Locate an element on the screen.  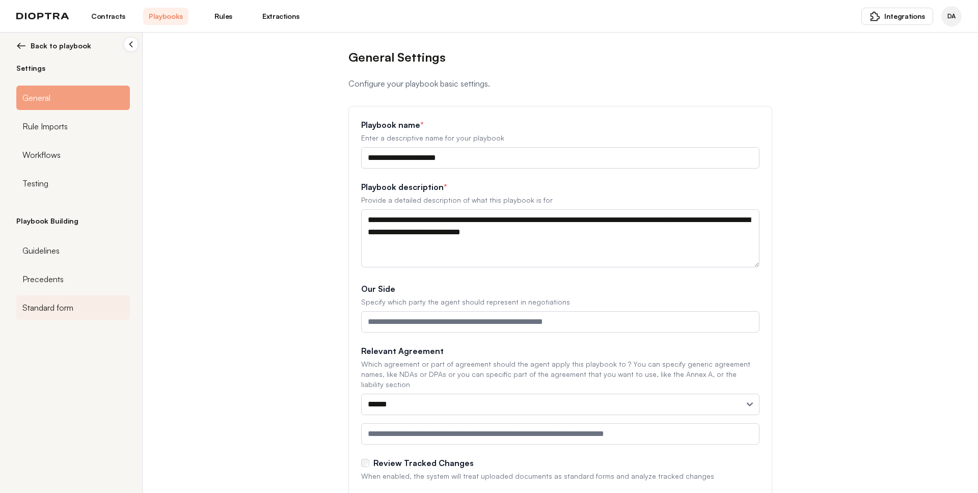
div: Dioptra Agent is located at coordinates (952, 16).